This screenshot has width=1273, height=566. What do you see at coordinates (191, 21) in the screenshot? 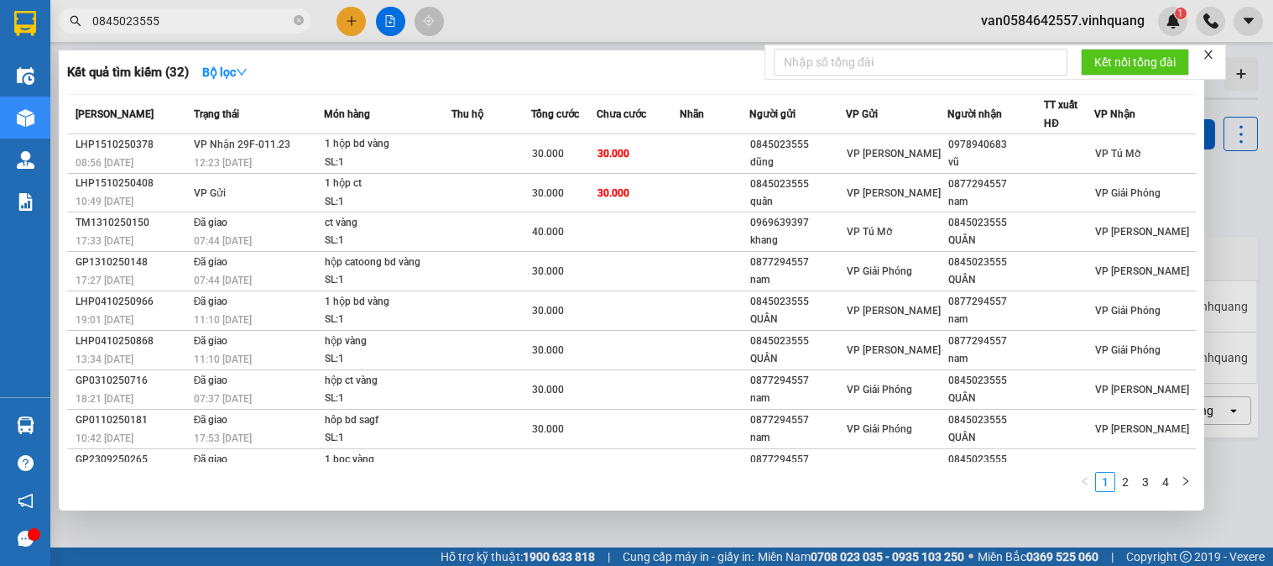
I see `input: Tìm tên, số ĐT hoặc mã đơn` at bounding box center [191, 21].